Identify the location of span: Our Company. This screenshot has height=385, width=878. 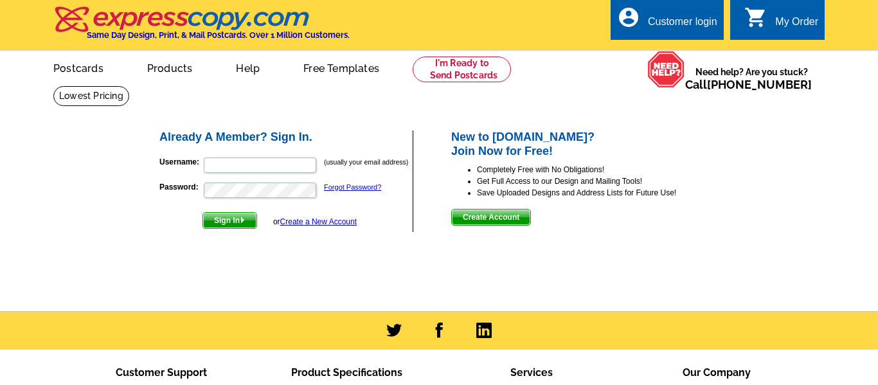
(717, 372).